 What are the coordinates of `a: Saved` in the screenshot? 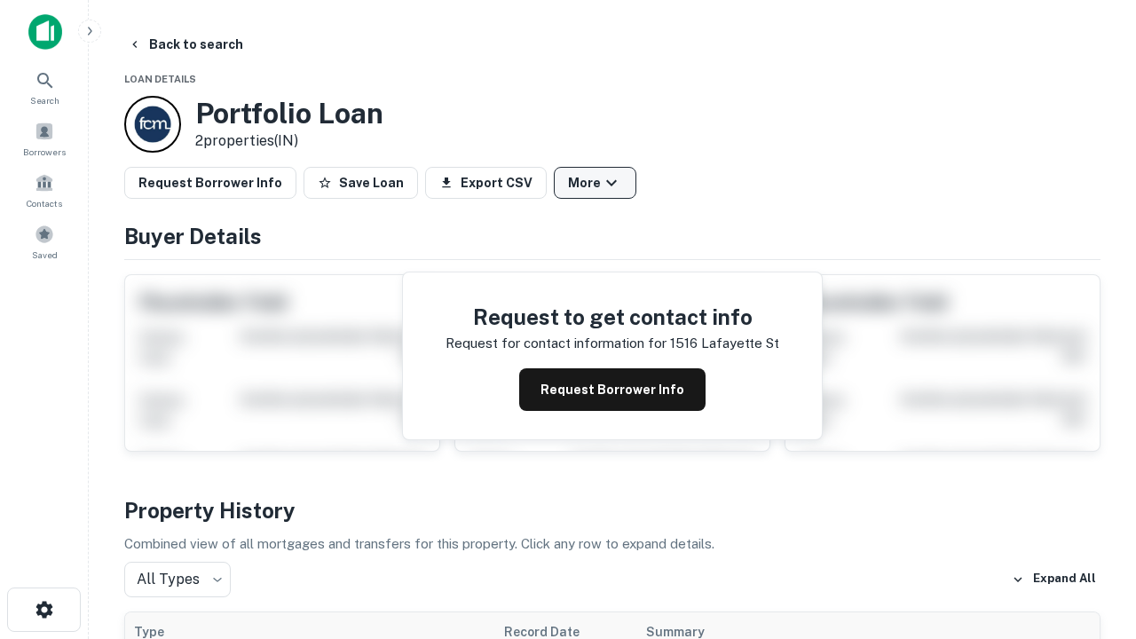 It's located at (44, 241).